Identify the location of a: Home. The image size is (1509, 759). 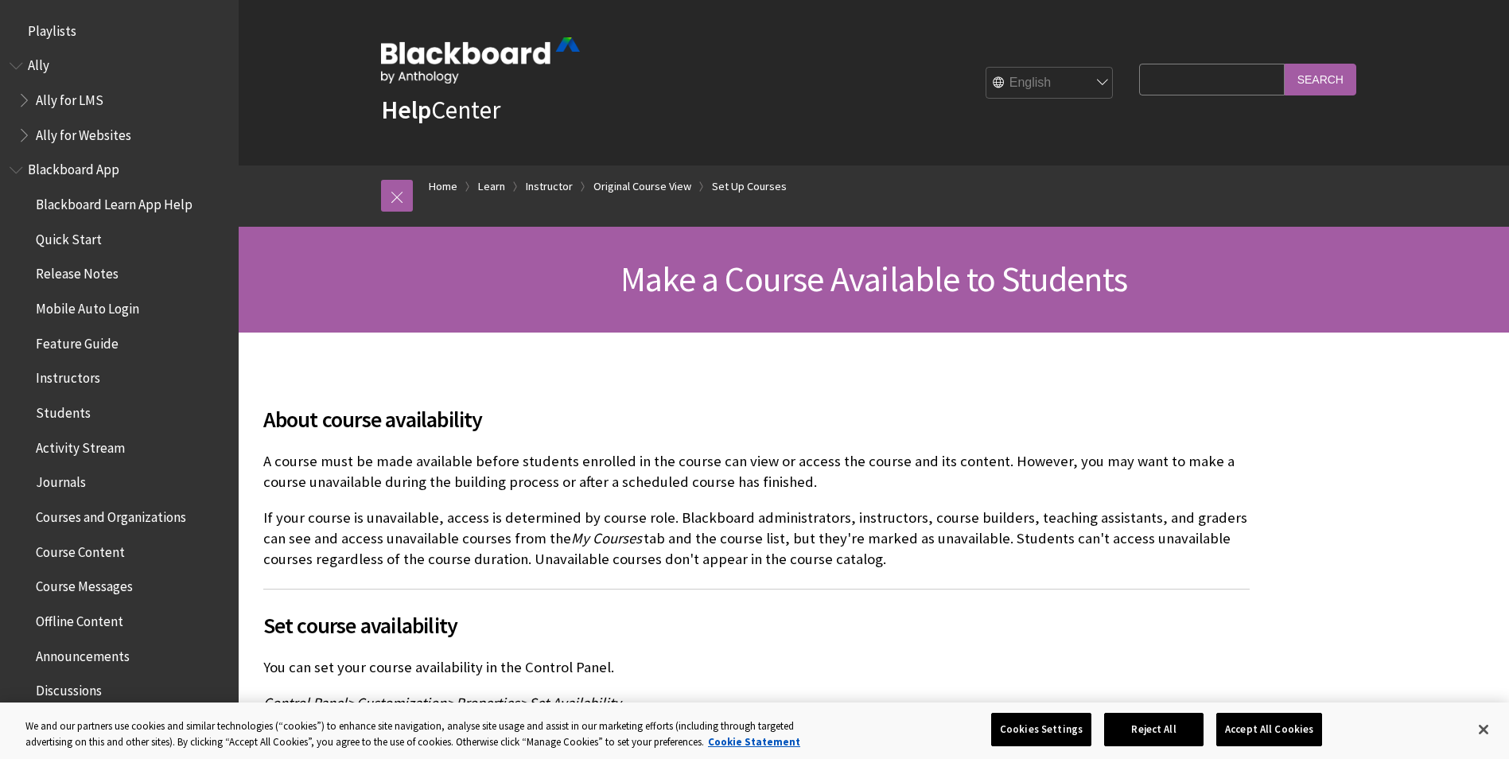
(443, 186).